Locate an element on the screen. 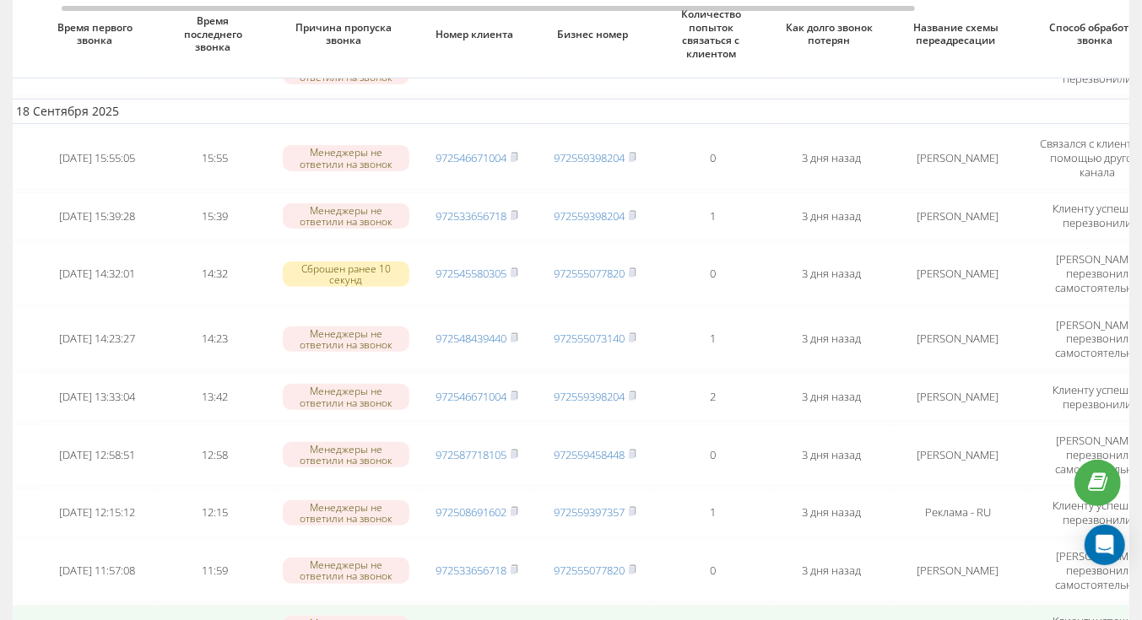  td: 15:39 is located at coordinates (215, 216).